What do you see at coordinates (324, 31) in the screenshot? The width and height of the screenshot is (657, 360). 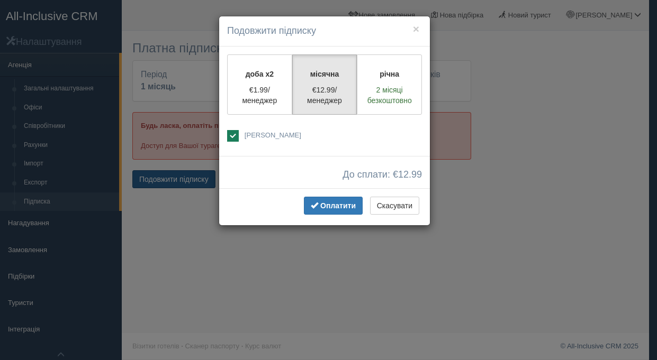 I see `h4: Подовжити підписку` at bounding box center [324, 31].